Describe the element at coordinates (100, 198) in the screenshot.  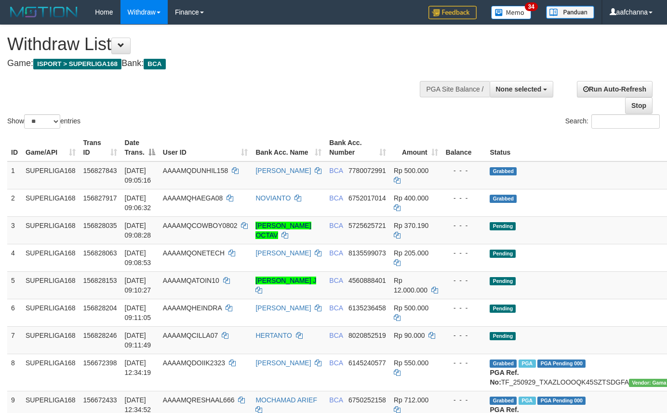
I see `span: 156827917` at that location.